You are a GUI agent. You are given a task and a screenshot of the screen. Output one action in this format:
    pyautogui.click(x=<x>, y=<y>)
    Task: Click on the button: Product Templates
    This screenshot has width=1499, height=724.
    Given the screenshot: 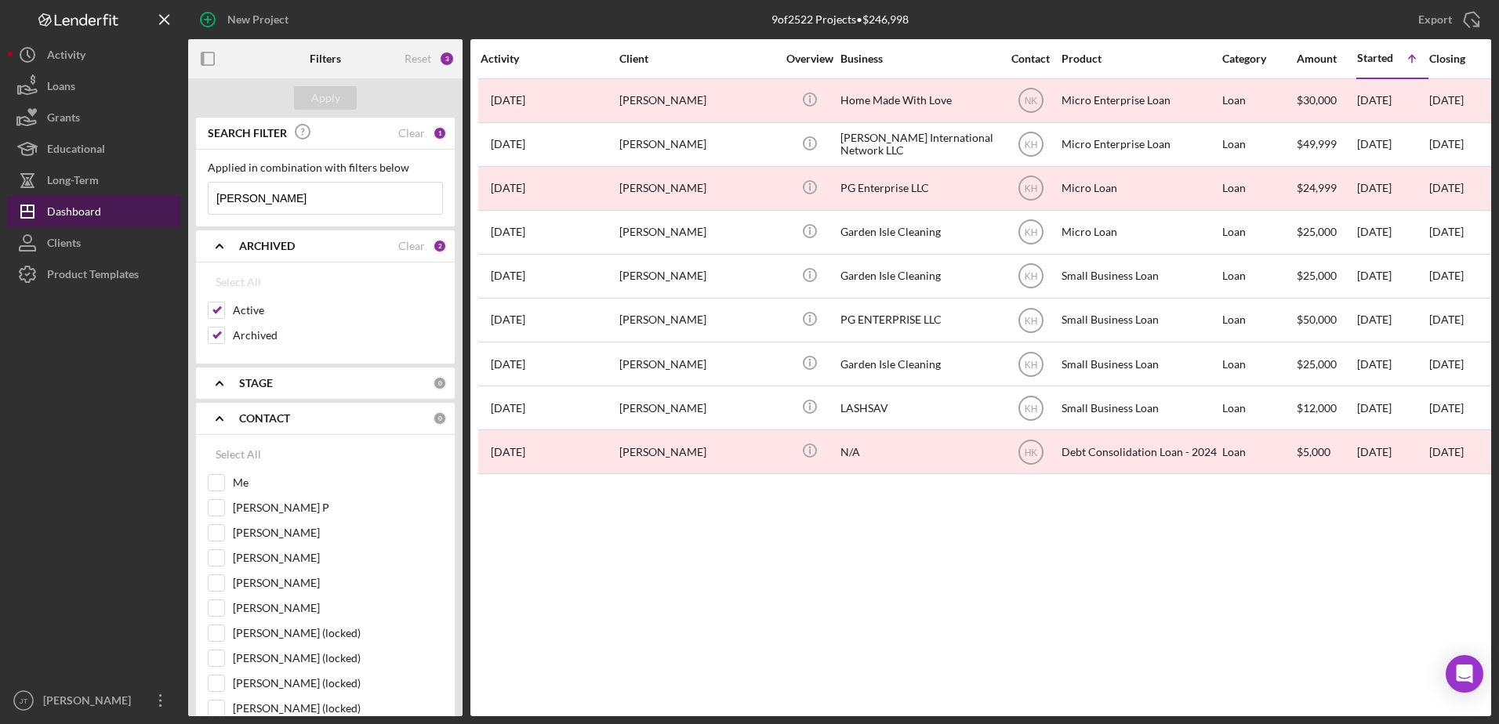 What is the action you would take?
    pyautogui.click(x=94, y=274)
    